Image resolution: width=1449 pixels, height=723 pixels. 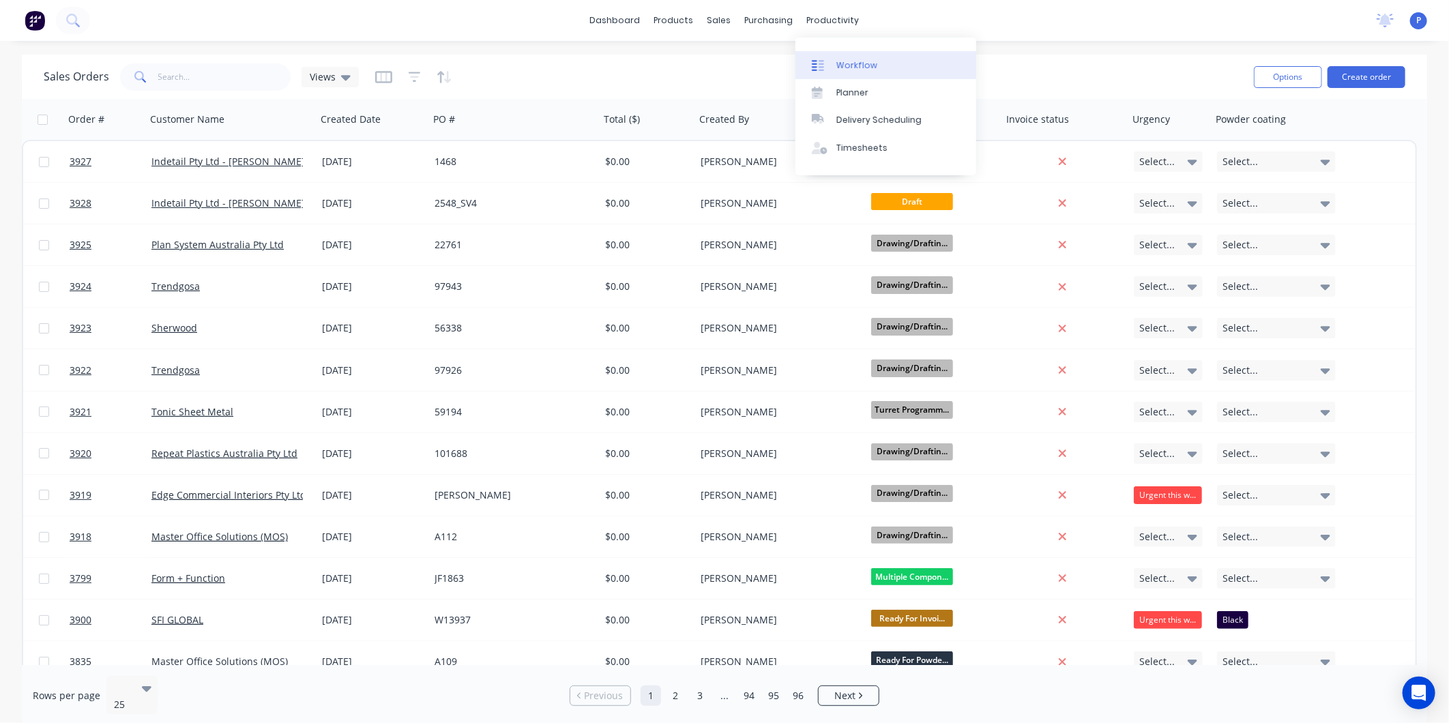 What do you see at coordinates (66, 696) in the screenshot?
I see `span: Rows per page` at bounding box center [66, 696].